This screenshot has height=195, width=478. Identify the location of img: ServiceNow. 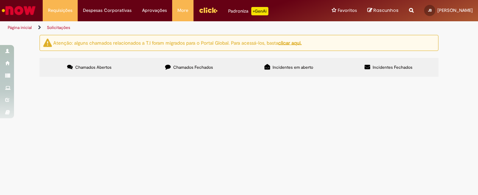
(19, 10).